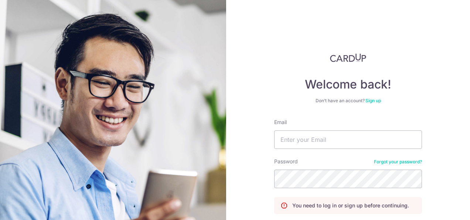  What do you see at coordinates (281, 122) in the screenshot?
I see `label: Email` at bounding box center [281, 122].